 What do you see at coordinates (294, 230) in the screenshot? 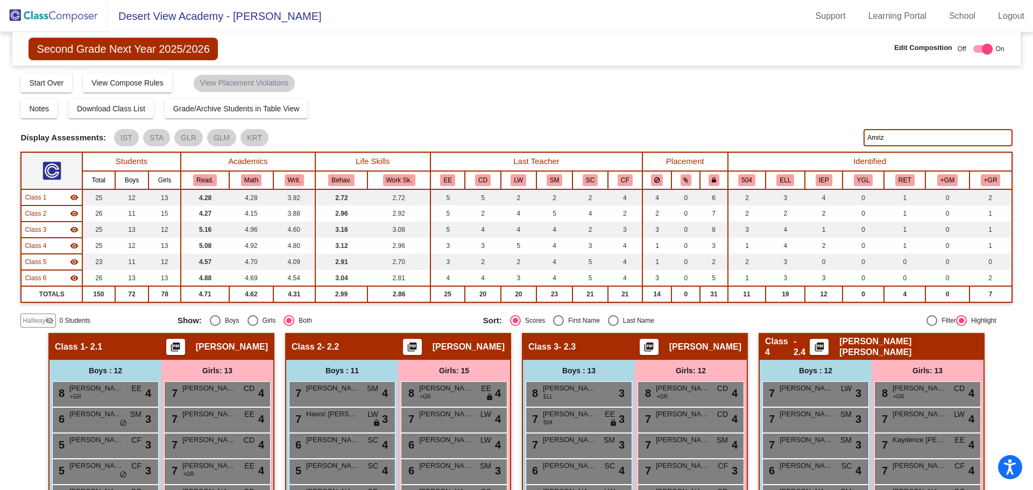
I see `td: 4.60` at bounding box center [294, 230].